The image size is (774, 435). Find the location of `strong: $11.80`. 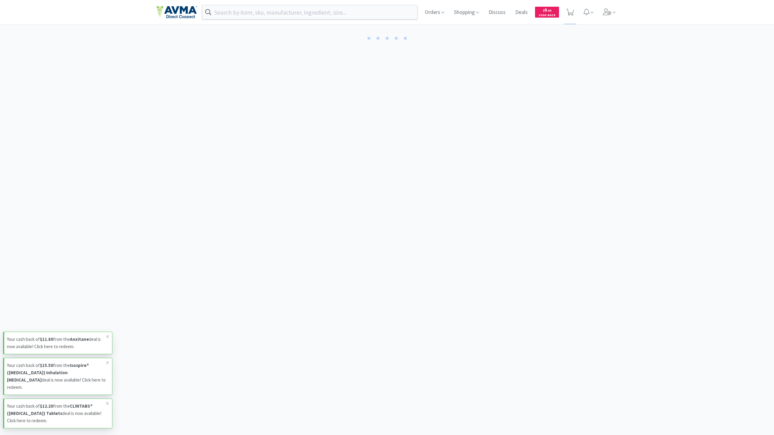

strong: $11.80 is located at coordinates (46, 339).